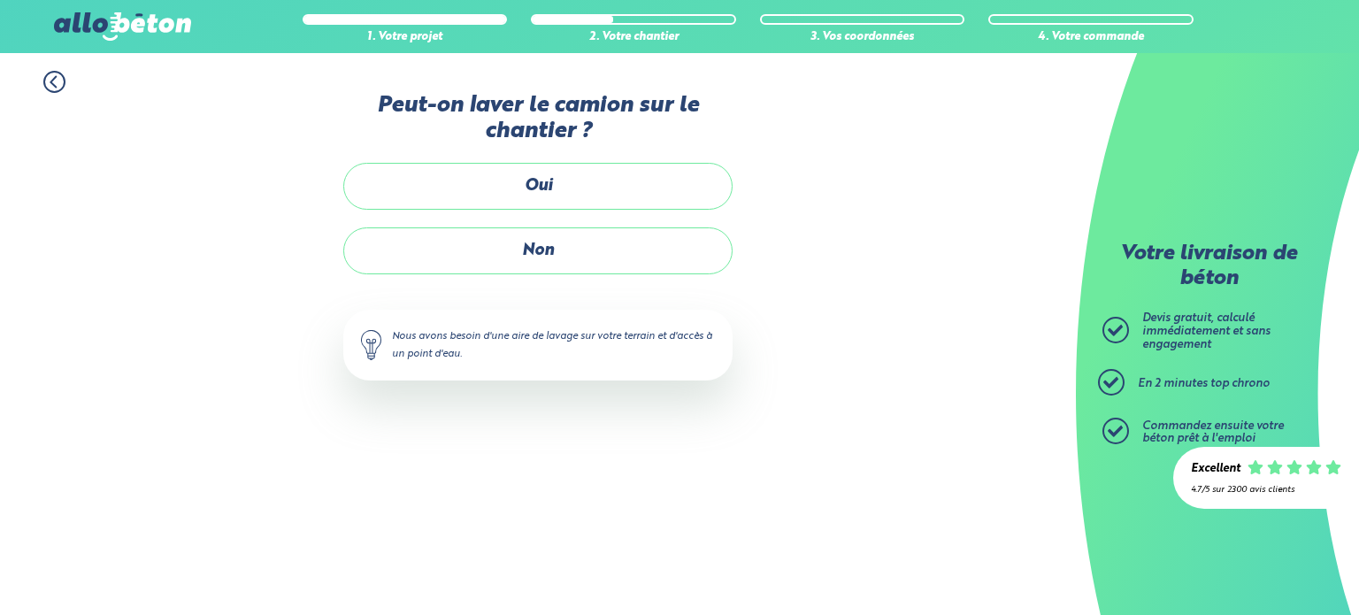 Image resolution: width=1359 pixels, height=615 pixels. Describe the element at coordinates (405, 37) in the screenshot. I see `div: 1. Votre projet` at that location.